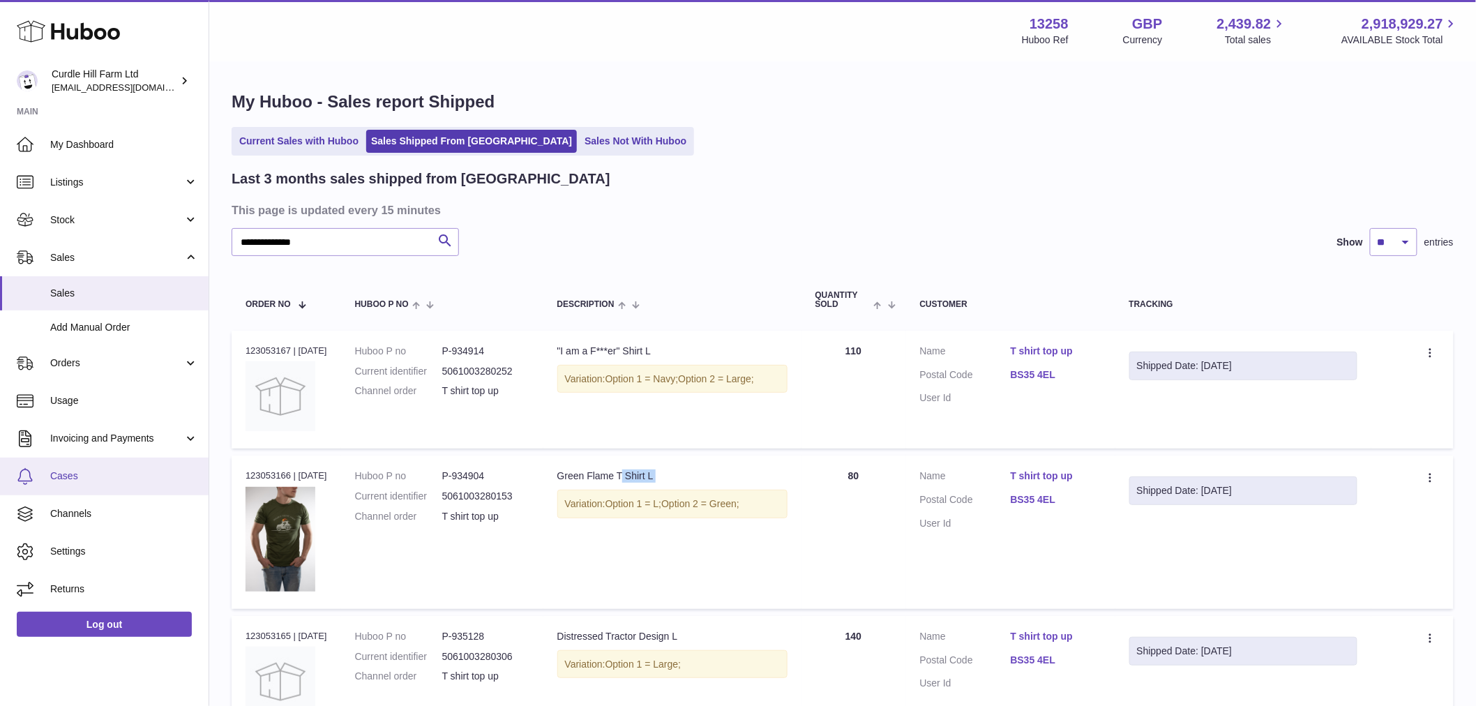 Image resolution: width=1476 pixels, height=706 pixels. What do you see at coordinates (673, 476) in the screenshot?
I see `div: Green Flame T Shirt L` at bounding box center [673, 476].